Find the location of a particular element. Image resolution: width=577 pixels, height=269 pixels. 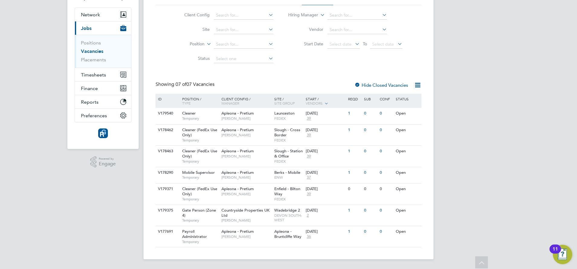

span: Countryside Properties UK Ltd is located at coordinates (245, 213).